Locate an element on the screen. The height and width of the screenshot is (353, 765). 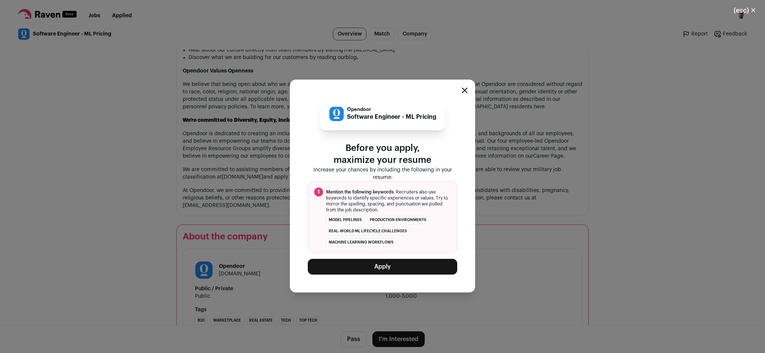
li: model pipelines is located at coordinates (345, 220).